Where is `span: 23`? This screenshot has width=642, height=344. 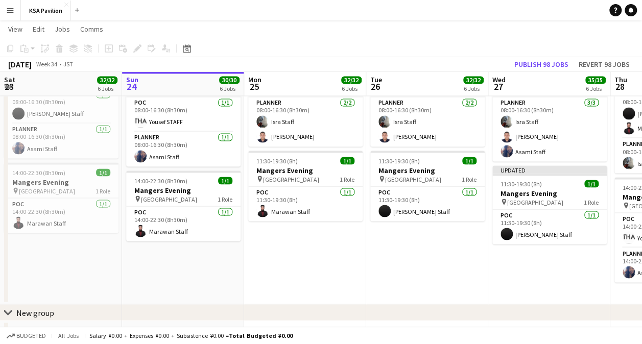 span: 23 is located at coordinates (9, 86).